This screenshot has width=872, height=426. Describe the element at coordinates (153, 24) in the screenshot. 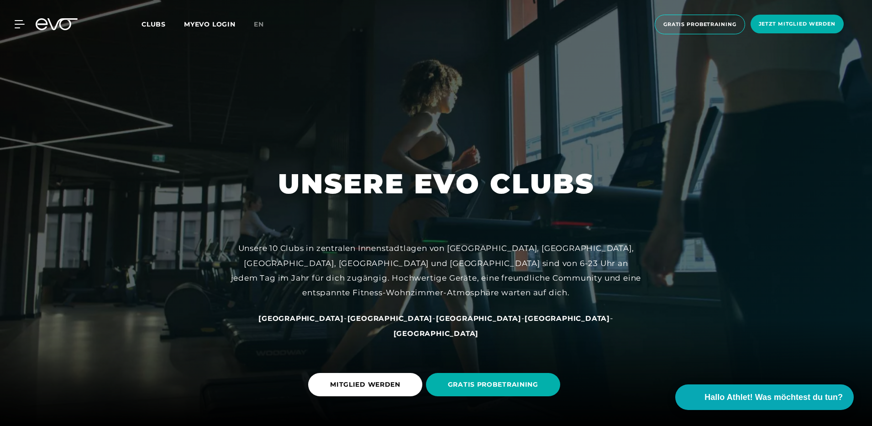

I see `span: Clubs` at that location.